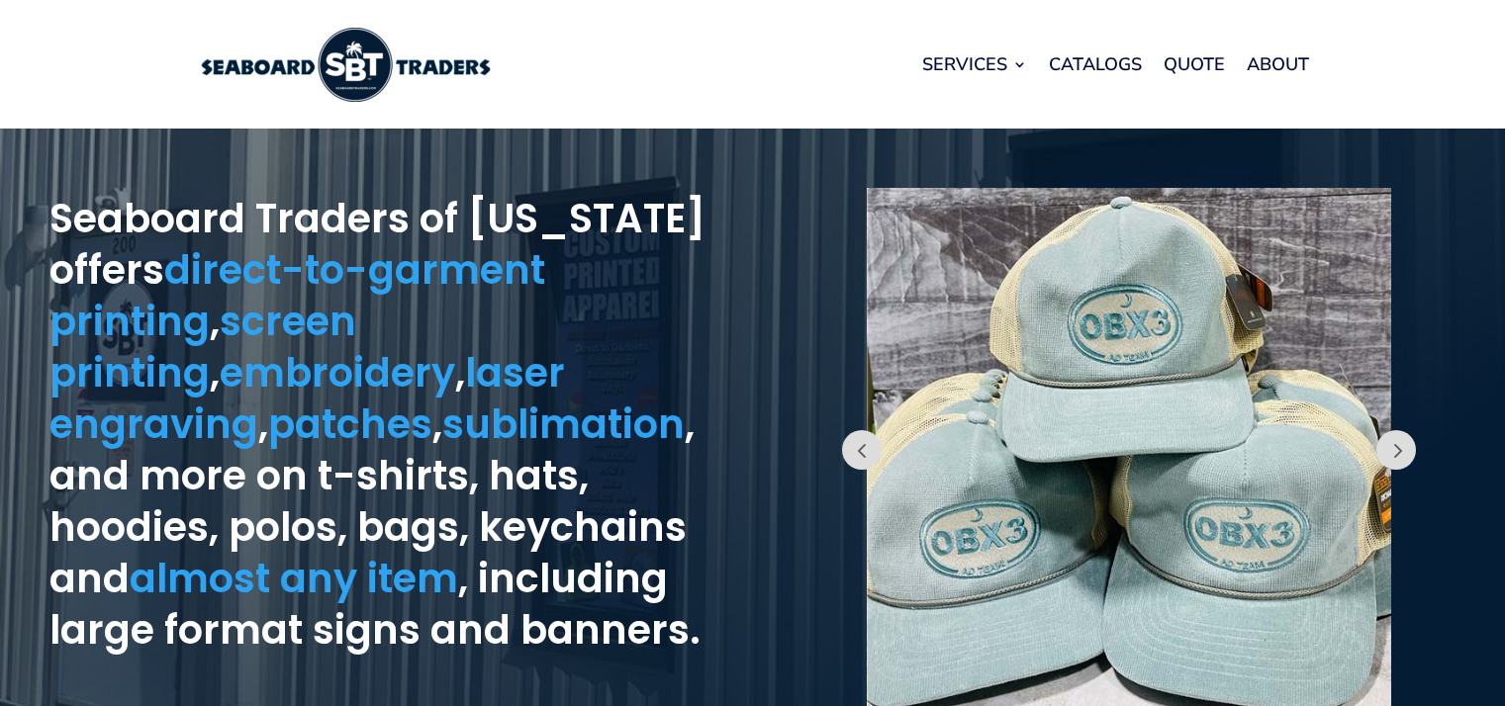  I want to click on a: patches, so click(350, 424).